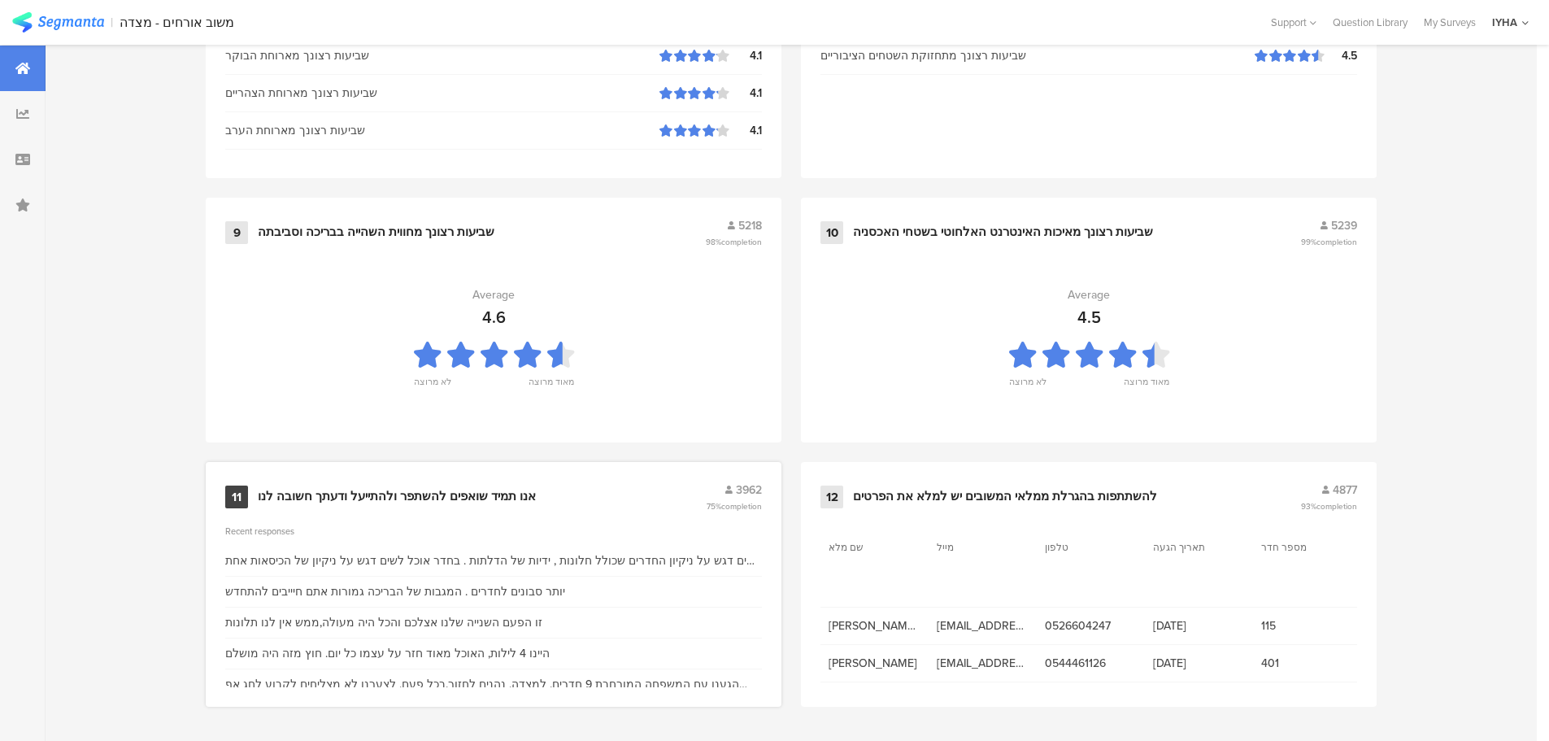 This screenshot has height=741, width=1549. Describe the element at coordinates (1344, 225) in the screenshot. I see `span: 5239` at that location.